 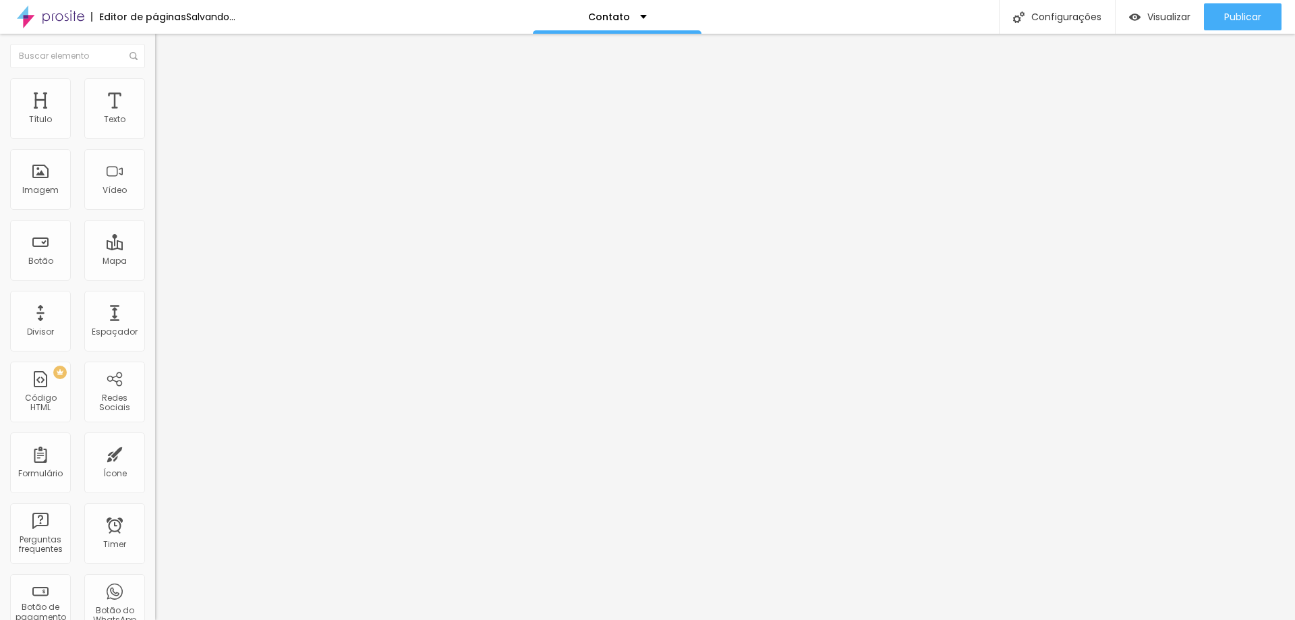 I want to click on img: view-1.svg, so click(x=1135, y=17).